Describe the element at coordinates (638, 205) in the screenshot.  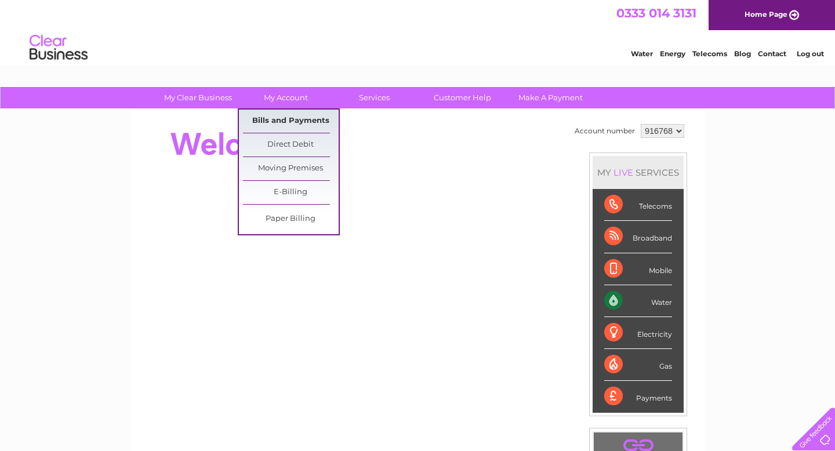
I see `div: Telecoms` at that location.